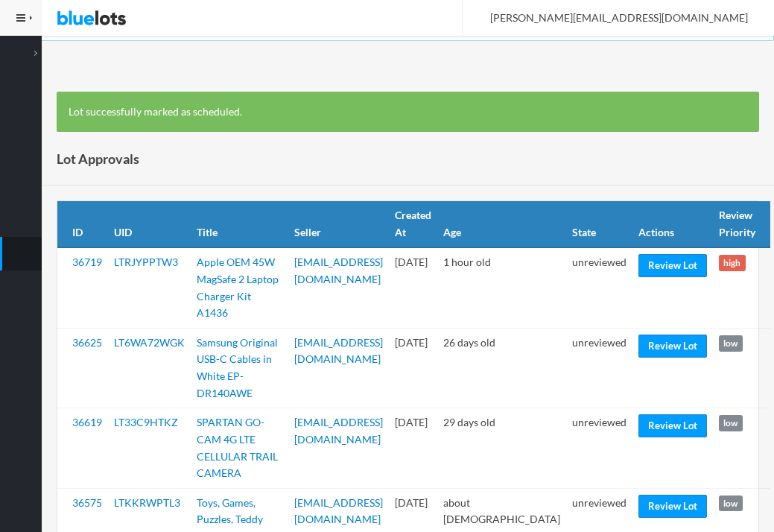 This screenshot has height=532, width=774. What do you see at coordinates (87, 422) in the screenshot?
I see `a: 36619` at bounding box center [87, 422].